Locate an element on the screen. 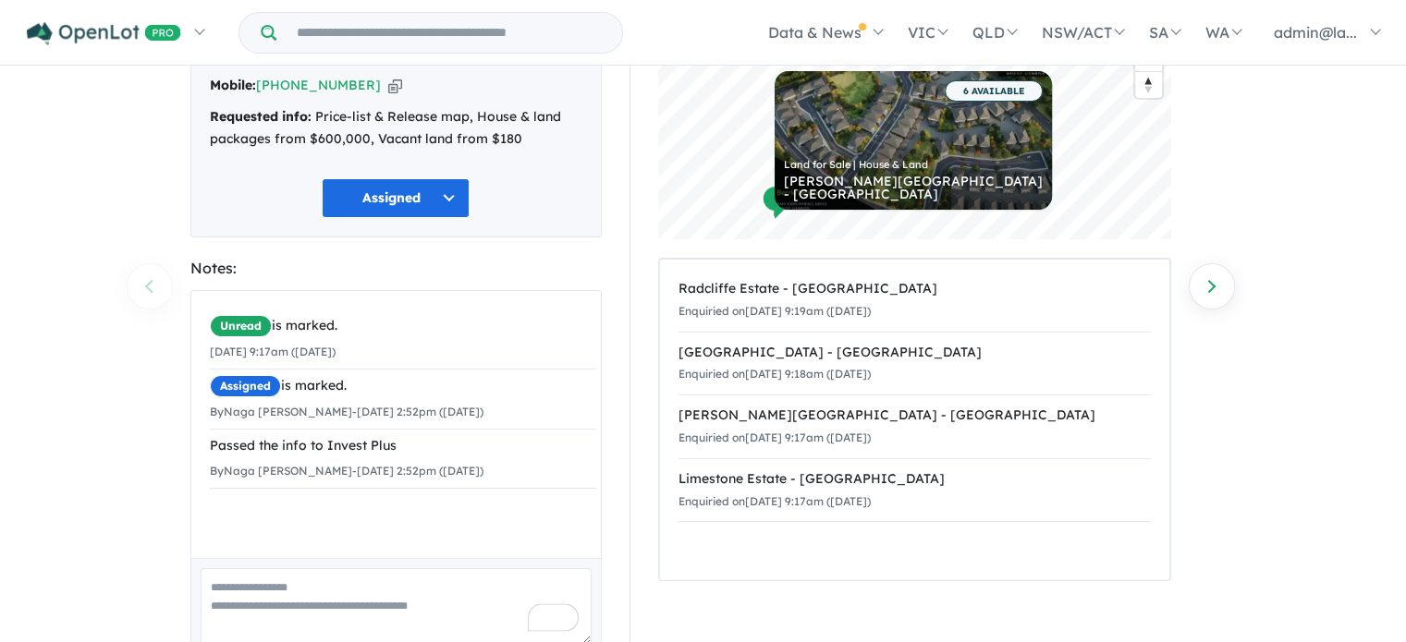 The height and width of the screenshot is (642, 1406). span: Assigned is located at coordinates (245, 386).